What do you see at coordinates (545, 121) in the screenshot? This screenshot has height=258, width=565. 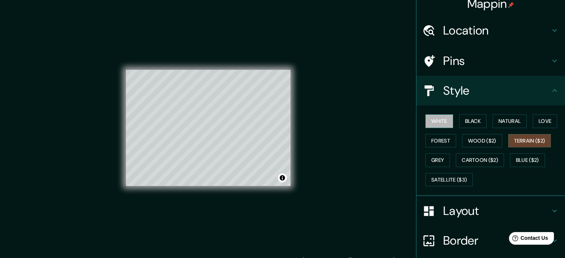 I see `button: Love` at bounding box center [545, 121].